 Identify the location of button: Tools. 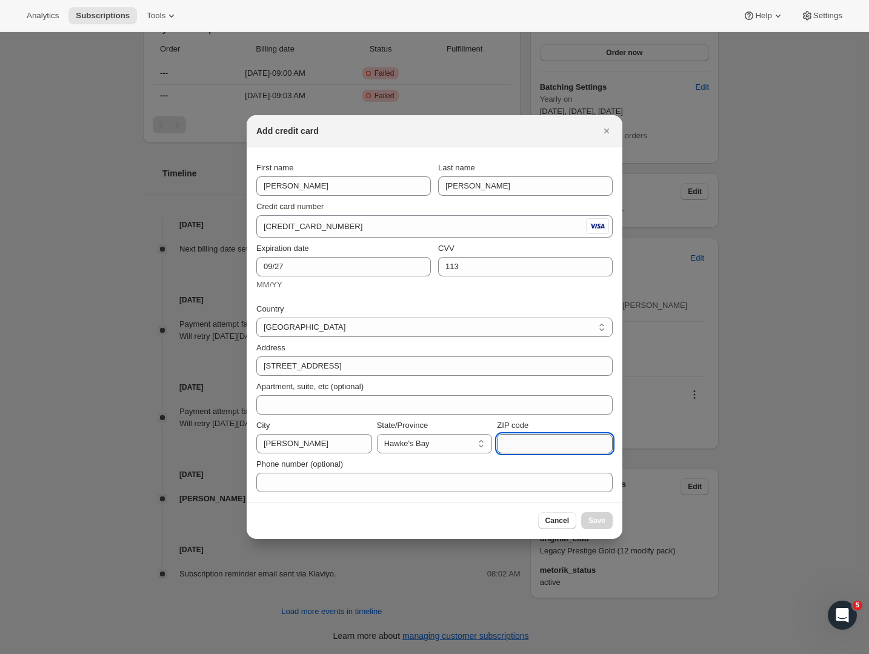
(162, 16).